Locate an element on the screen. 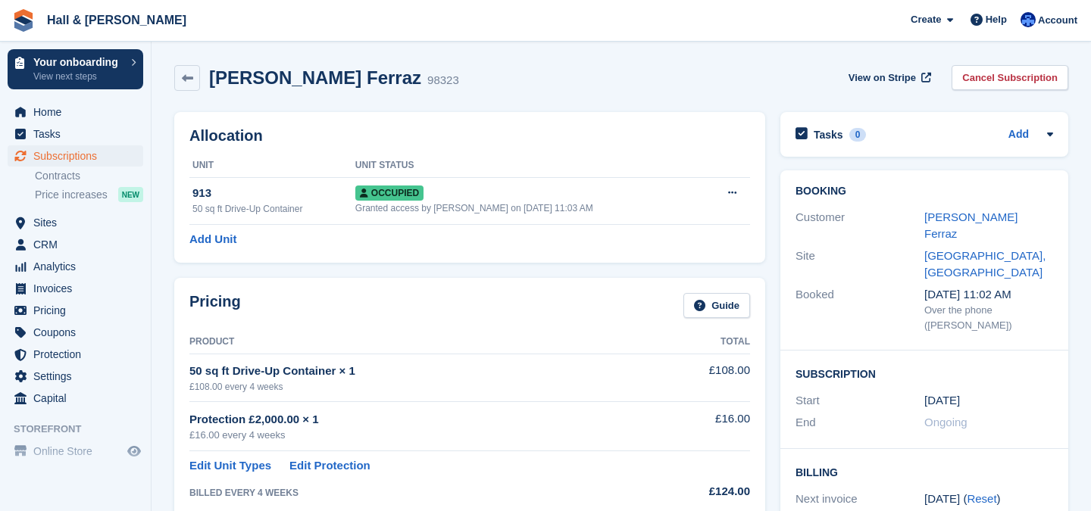 The image size is (1091, 511). th: Unit is located at coordinates (272, 166).